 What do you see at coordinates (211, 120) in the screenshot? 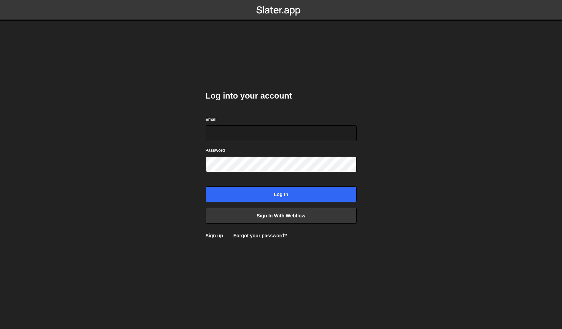
I see `label: Email` at bounding box center [211, 120].